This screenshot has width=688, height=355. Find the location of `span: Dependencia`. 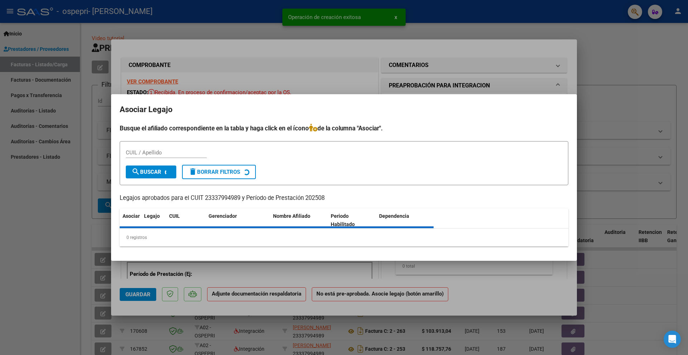

span: Dependencia is located at coordinates (394, 216).